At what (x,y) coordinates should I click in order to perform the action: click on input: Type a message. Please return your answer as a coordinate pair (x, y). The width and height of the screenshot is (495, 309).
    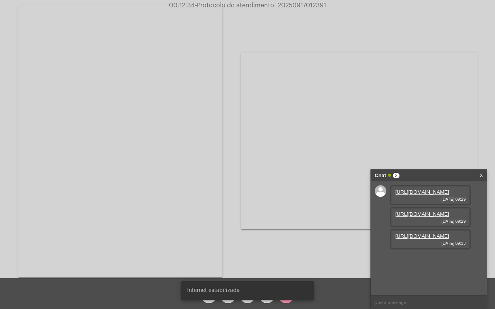
    Looking at the image, I should click on (429, 302).